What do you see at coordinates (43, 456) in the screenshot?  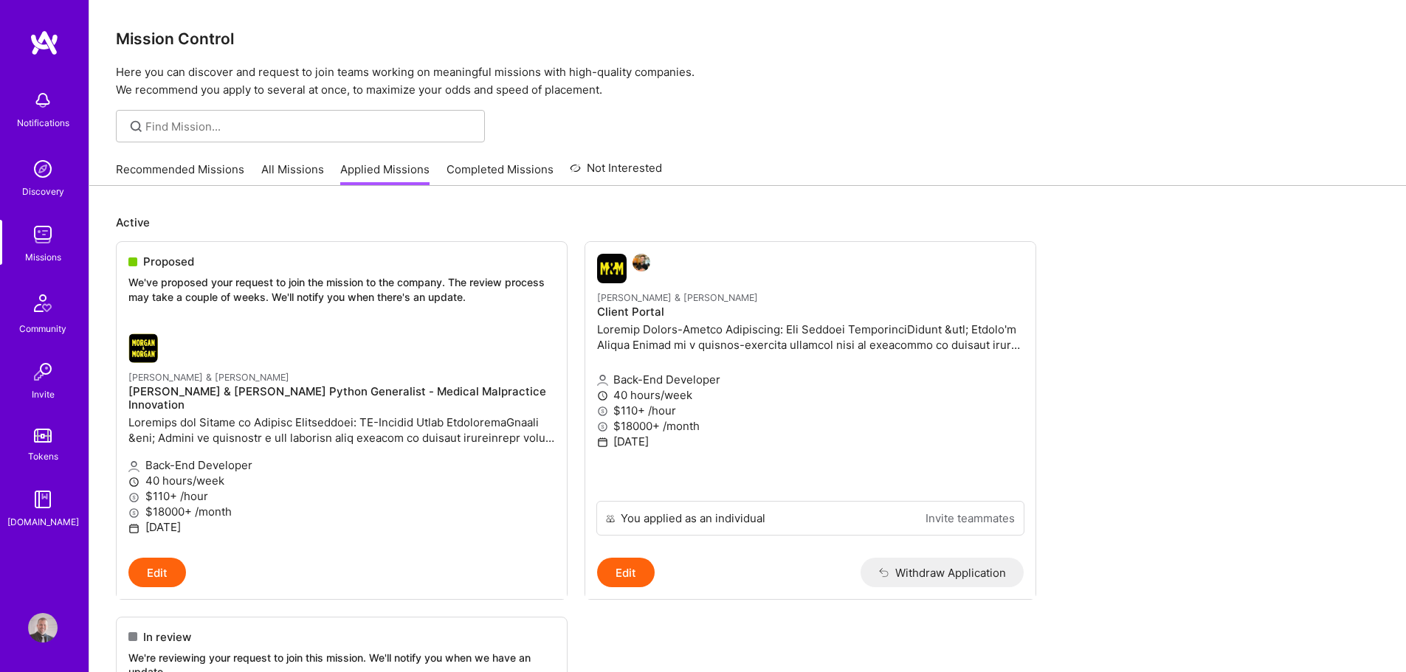 I see `div: Tokens` at bounding box center [43, 456].